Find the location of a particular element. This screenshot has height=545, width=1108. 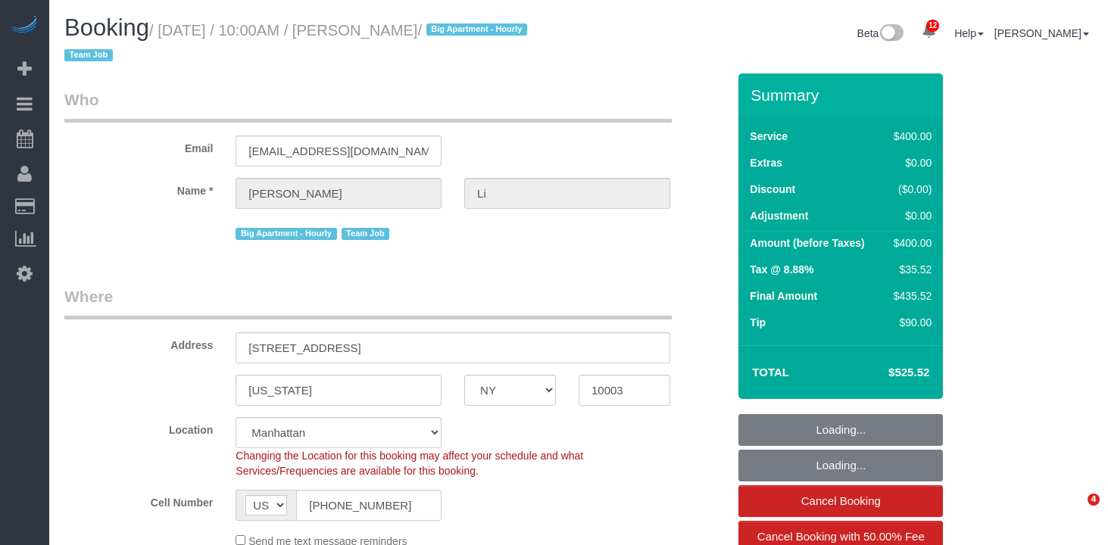

div: $90.00 is located at coordinates (910, 323).